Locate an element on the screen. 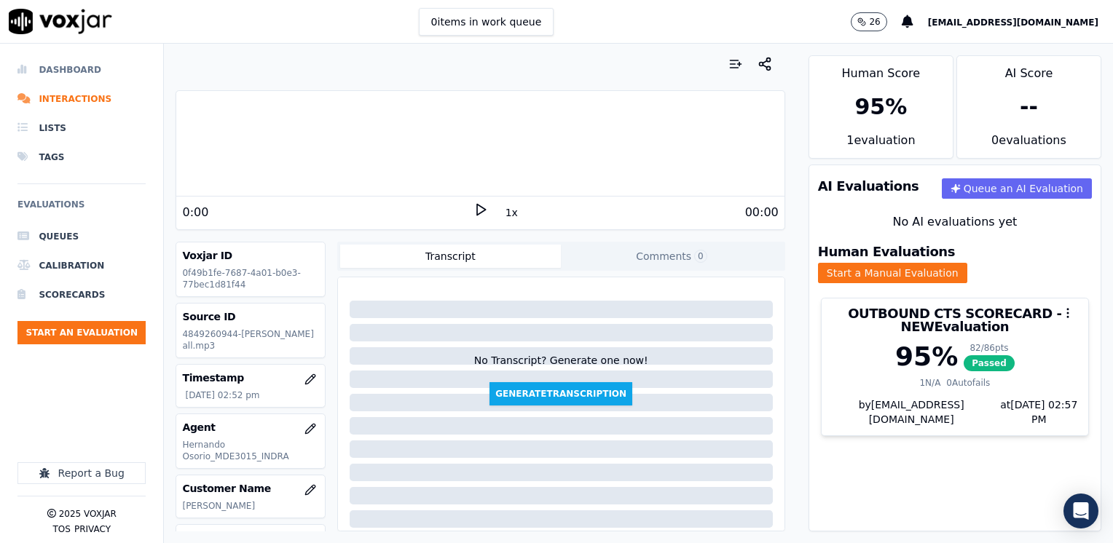 This screenshot has height=543, width=1113. div: AI Score is located at coordinates (1028, 69).